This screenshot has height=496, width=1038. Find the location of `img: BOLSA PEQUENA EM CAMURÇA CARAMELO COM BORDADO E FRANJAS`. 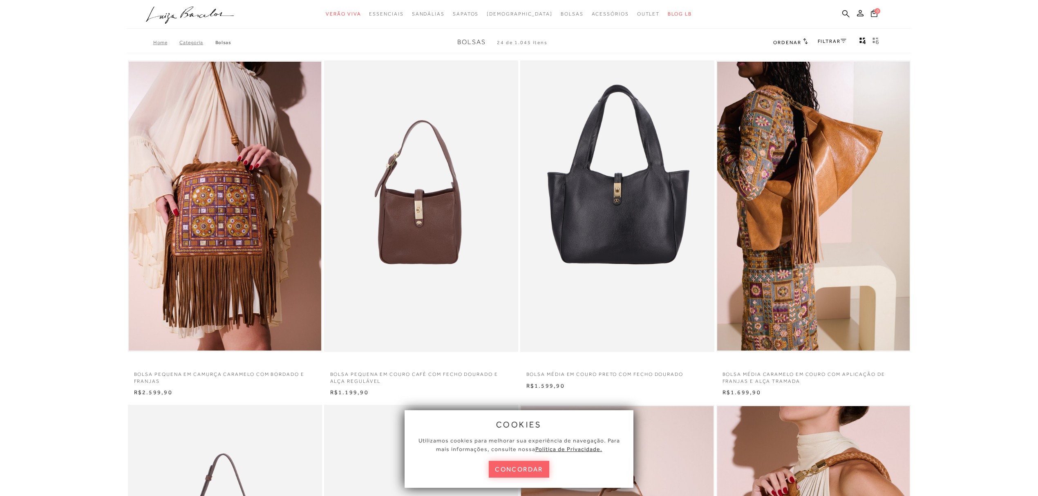

img: BOLSA PEQUENA EM CAMURÇA CARAMELO COM BORDADO E FRANJAS is located at coordinates (225, 206).